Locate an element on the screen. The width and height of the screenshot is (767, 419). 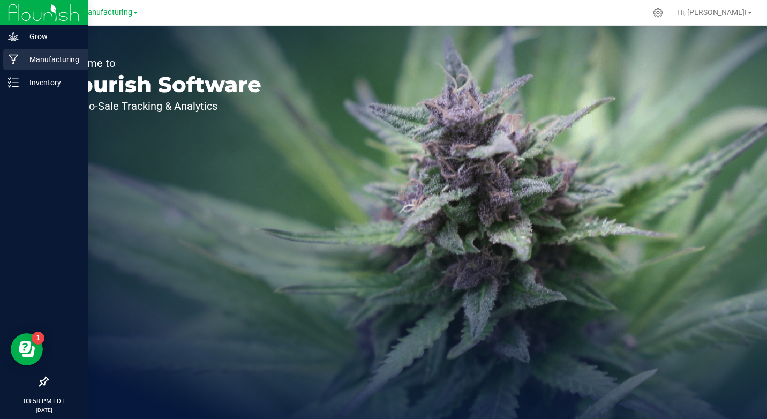
span: 1 is located at coordinates (6, 6).